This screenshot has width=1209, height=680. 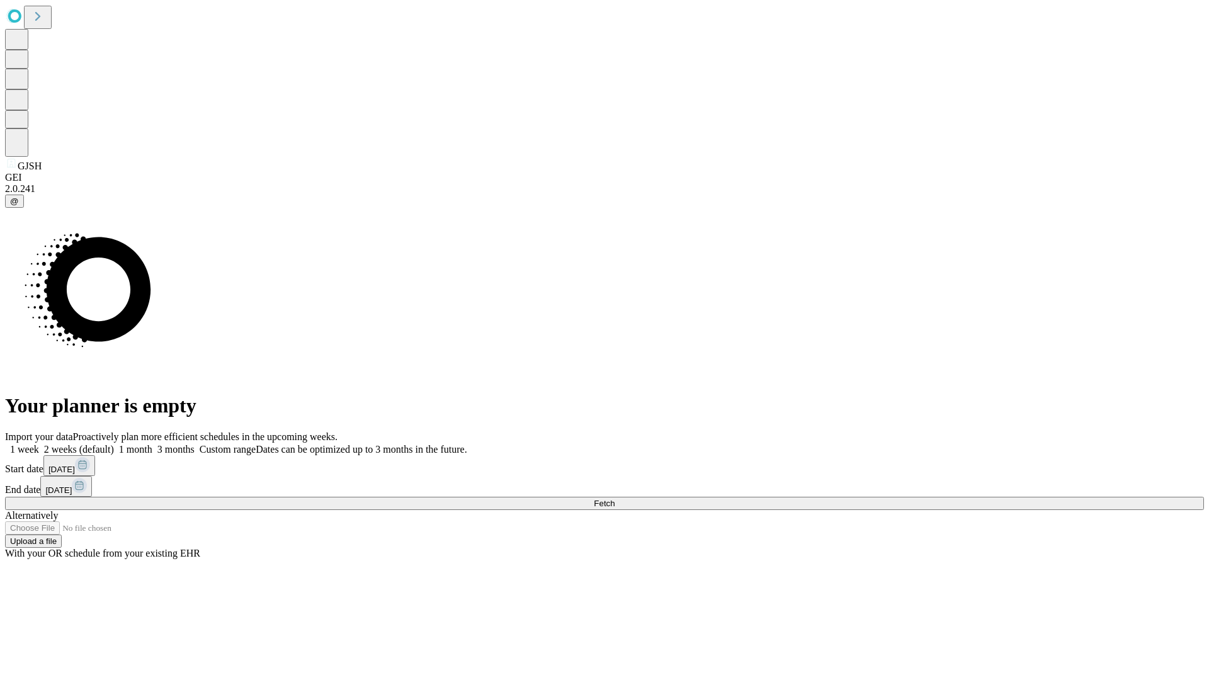 I want to click on div: 2.0.241, so click(x=605, y=189).